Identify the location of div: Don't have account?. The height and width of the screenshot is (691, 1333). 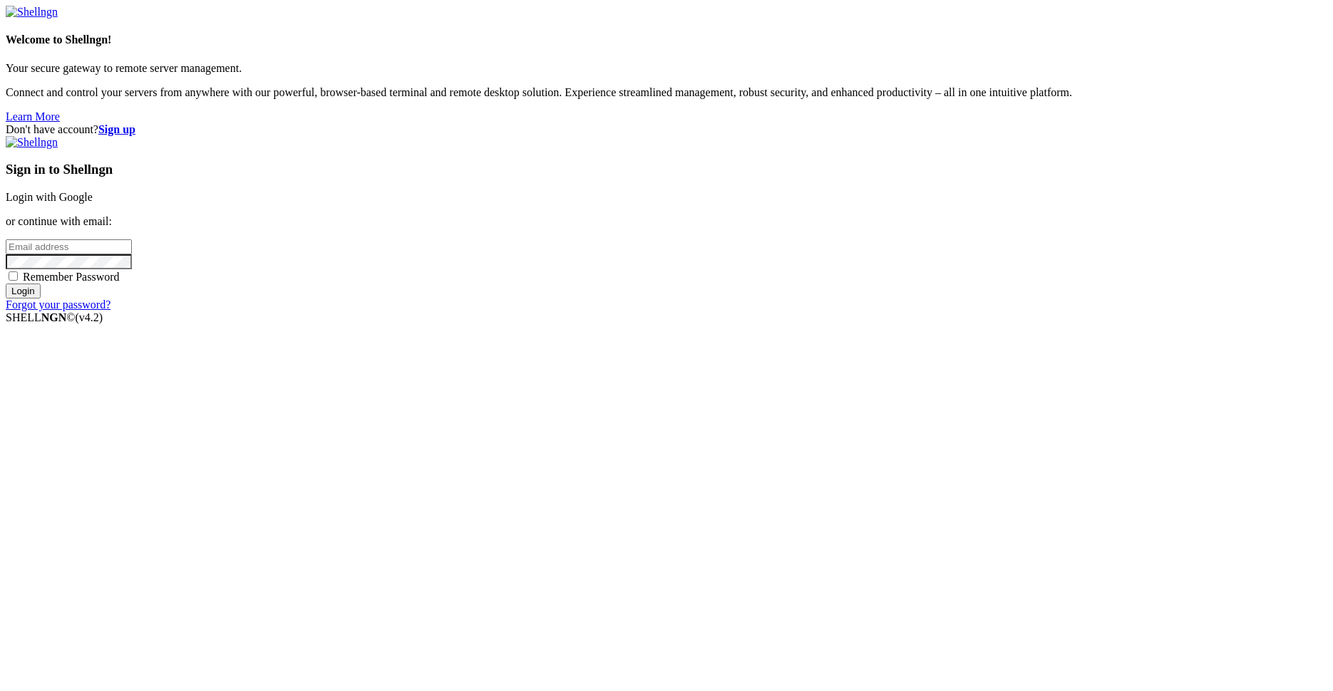
(667, 130).